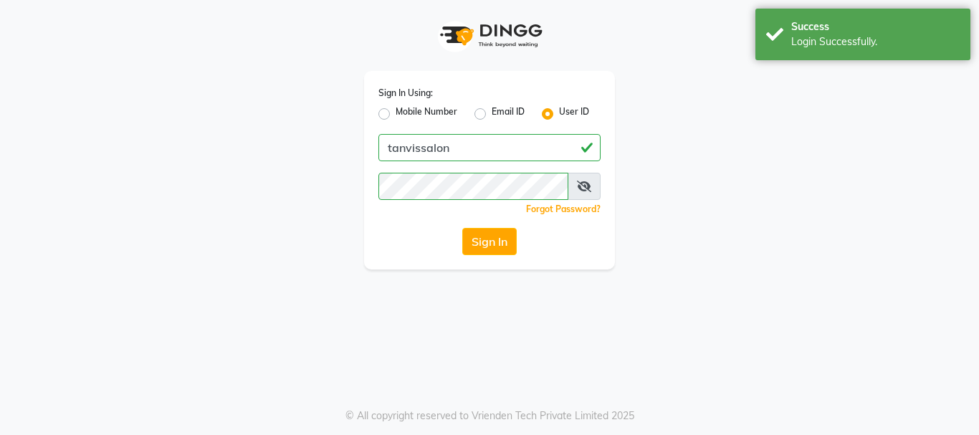 The width and height of the screenshot is (979, 435). What do you see at coordinates (563, 209) in the screenshot?
I see `a: Forgot Password?` at bounding box center [563, 209].